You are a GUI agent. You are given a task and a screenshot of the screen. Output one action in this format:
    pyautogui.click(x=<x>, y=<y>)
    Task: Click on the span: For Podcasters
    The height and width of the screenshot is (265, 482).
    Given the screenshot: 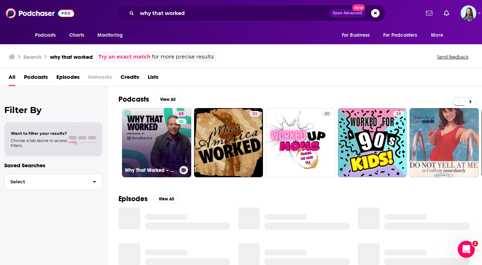 What is the action you would take?
    pyautogui.click(x=401, y=35)
    